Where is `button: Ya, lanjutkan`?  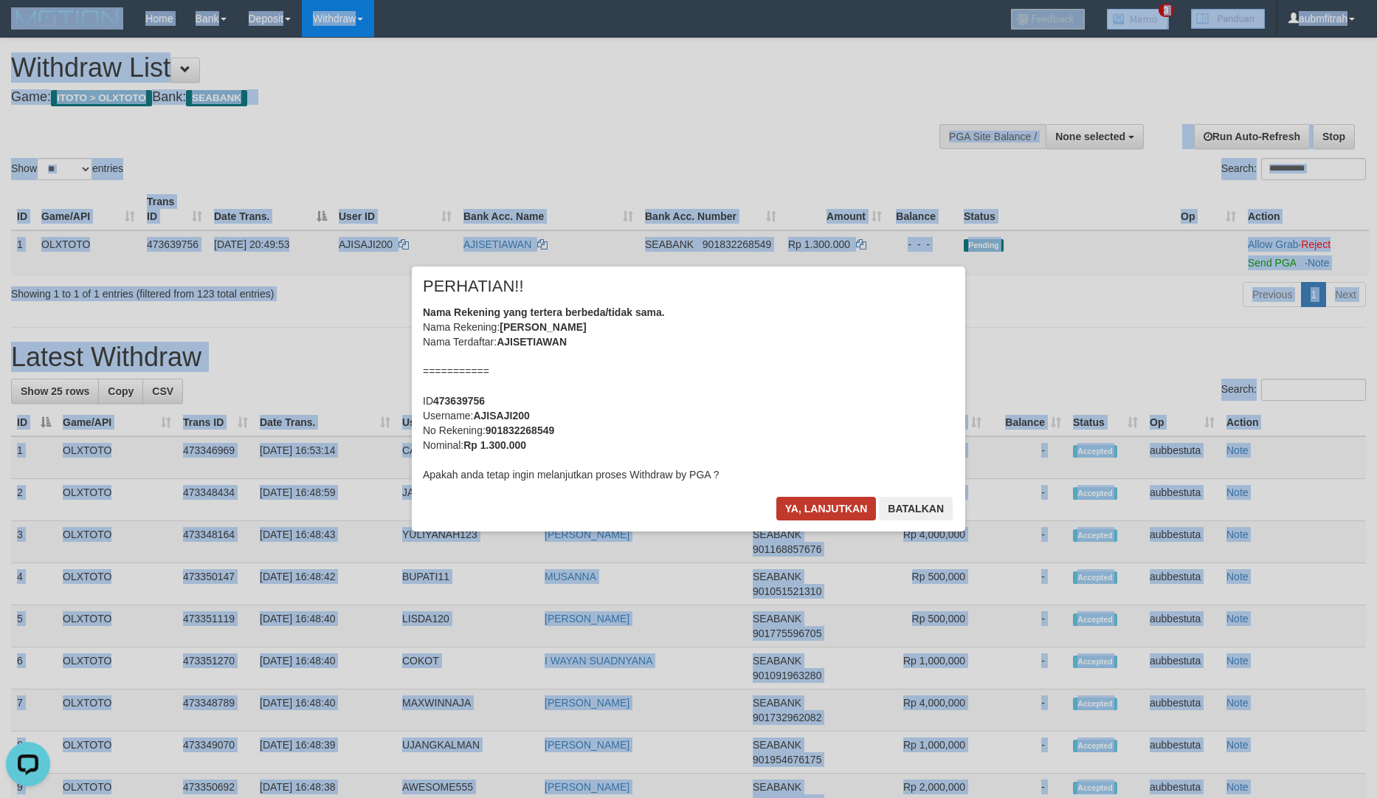
button: Ya, lanjutkan is located at coordinates (826, 508).